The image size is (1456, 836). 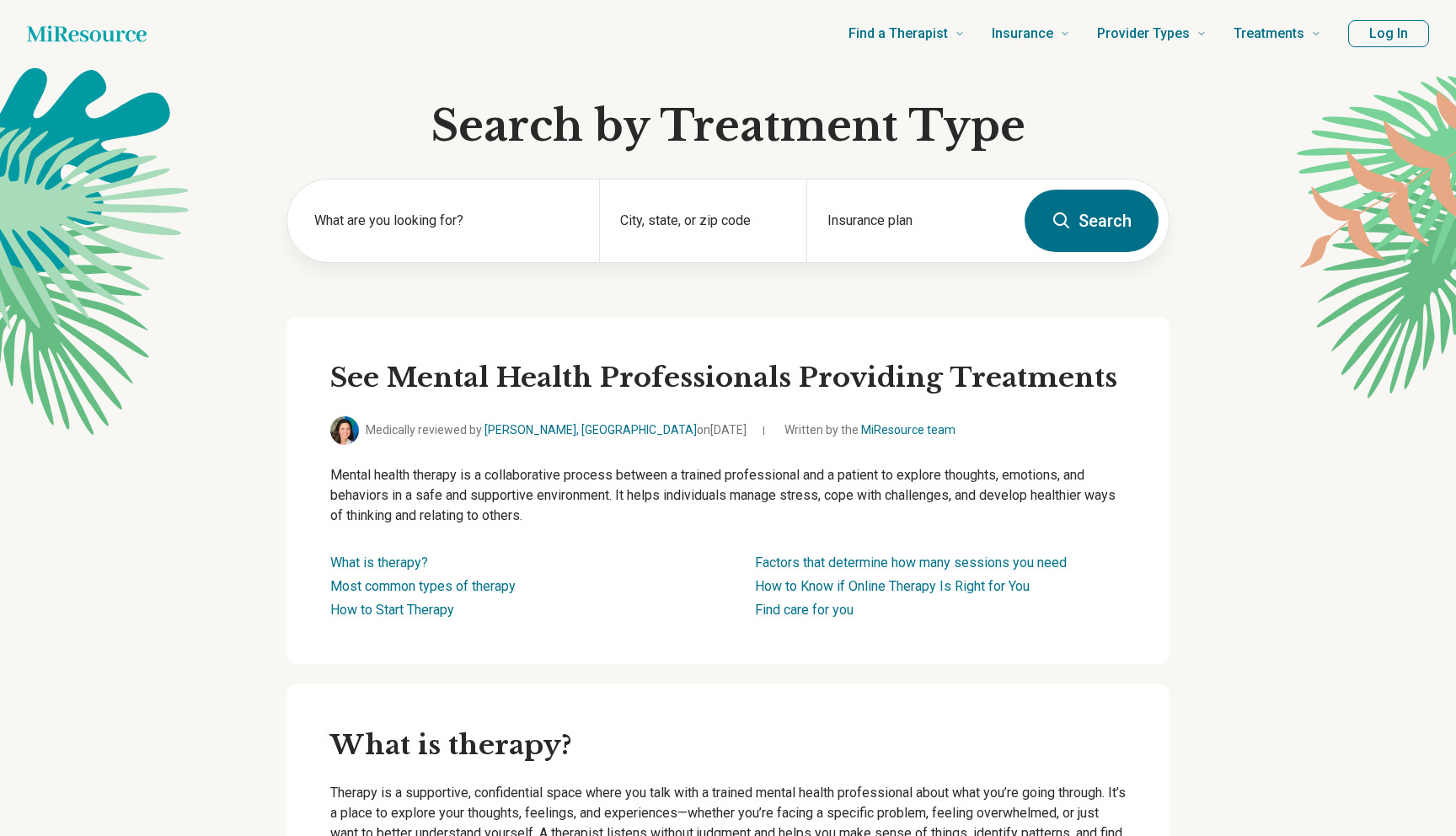 What do you see at coordinates (87, 34) in the screenshot?
I see `a: Home page` at bounding box center [87, 34].